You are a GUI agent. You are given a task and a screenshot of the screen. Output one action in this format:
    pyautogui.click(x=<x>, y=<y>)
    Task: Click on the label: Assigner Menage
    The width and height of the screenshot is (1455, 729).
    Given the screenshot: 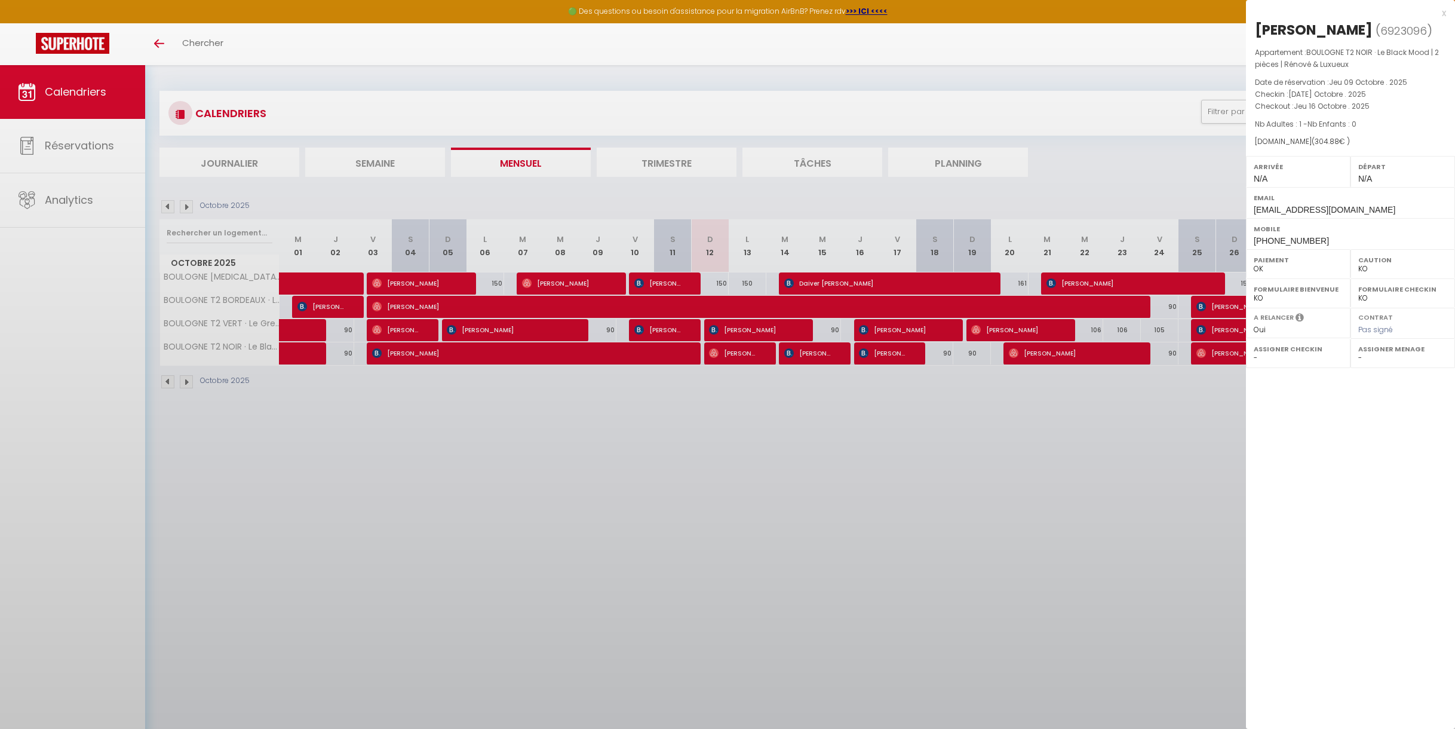 What is the action you would take?
    pyautogui.click(x=1403, y=349)
    